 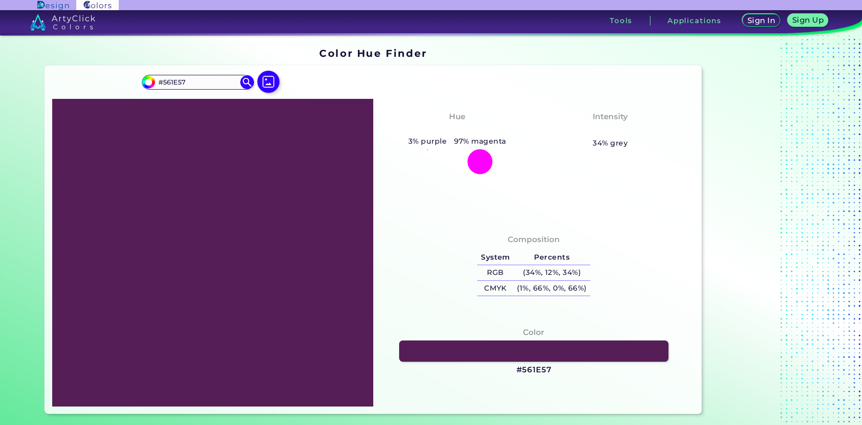 I want to click on img: icon picture, so click(x=269, y=82).